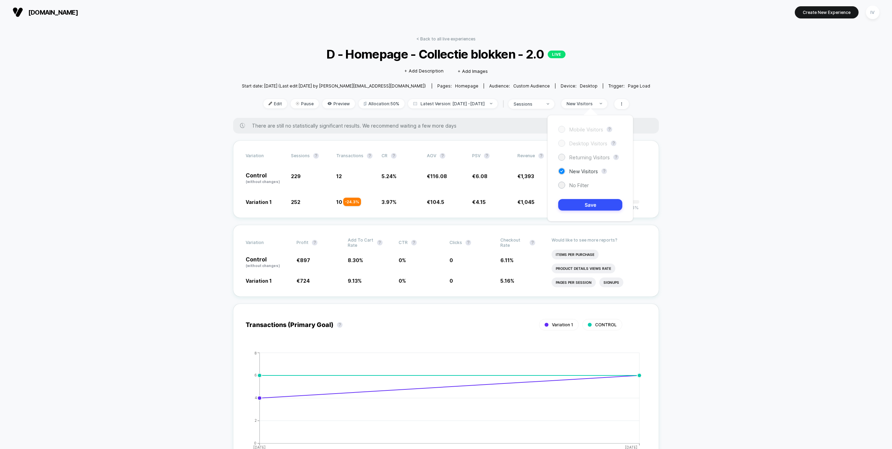 The image size is (892, 449). Describe the element at coordinates (355, 260) in the screenshot. I see `span: 8.30 %` at that location.